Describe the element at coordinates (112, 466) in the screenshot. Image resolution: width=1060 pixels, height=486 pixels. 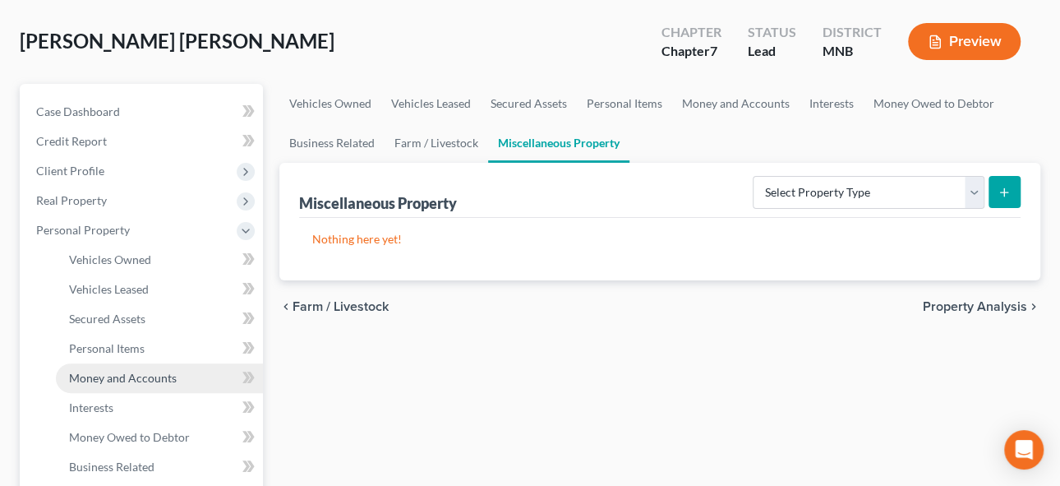
I see `span: Business Related` at that location.